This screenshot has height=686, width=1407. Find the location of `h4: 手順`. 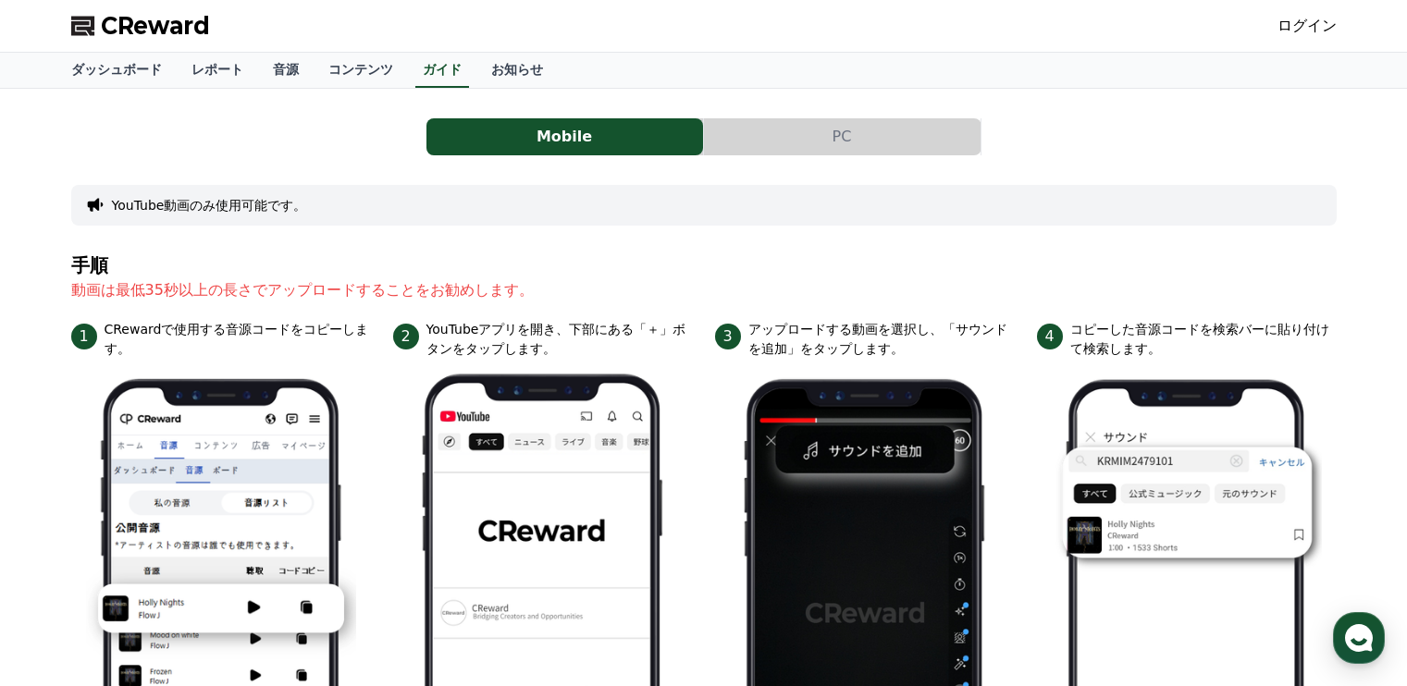

h4: 手順 is located at coordinates (704, 265).